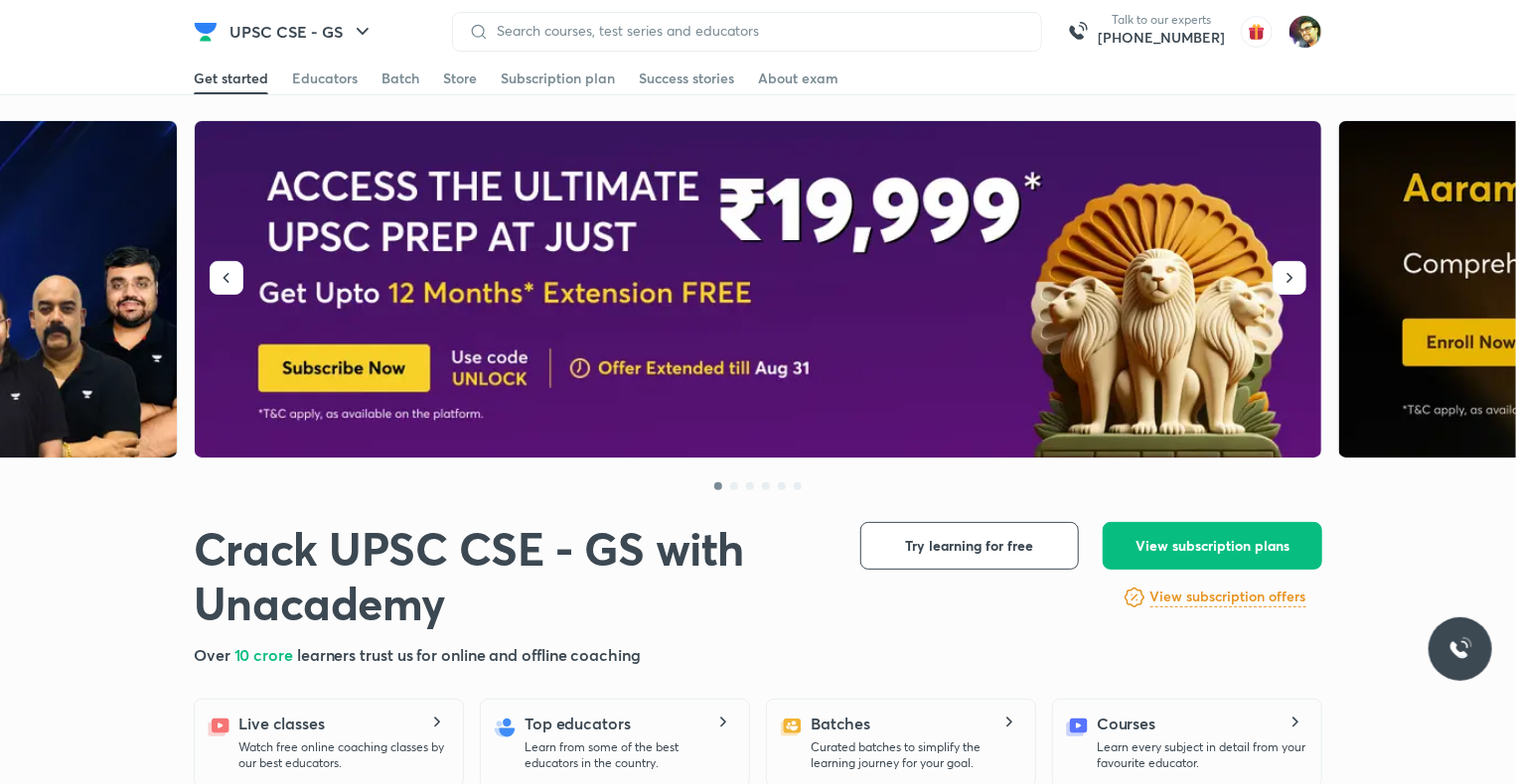 This screenshot has height=784, width=1516. I want to click on a: Success stories, so click(686, 78).